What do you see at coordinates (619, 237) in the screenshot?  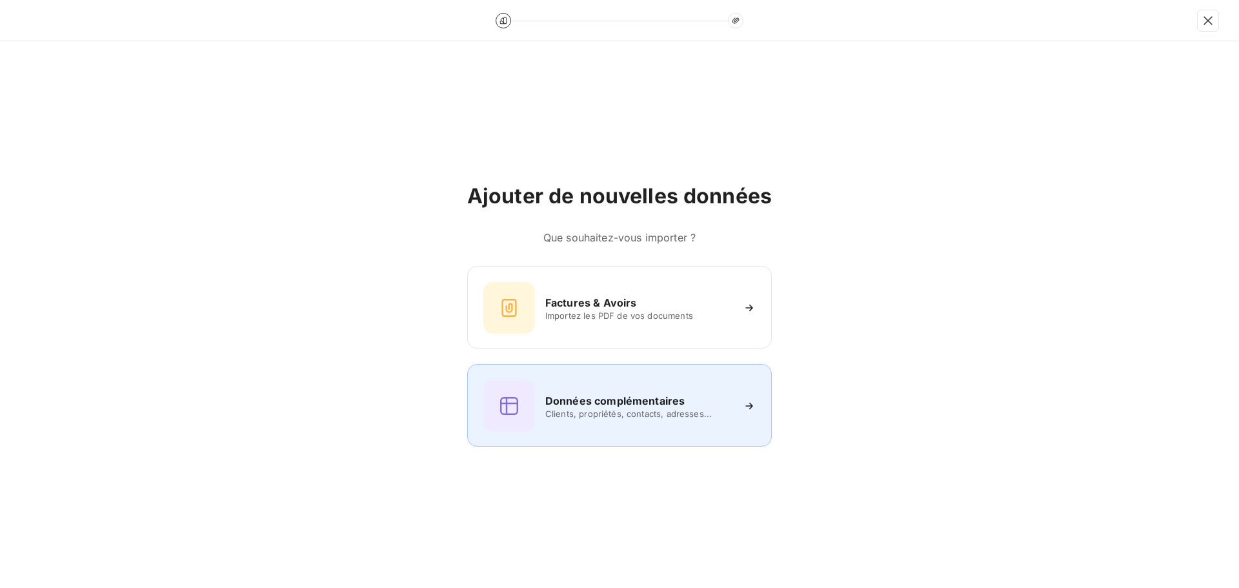 I see `h6: Que souhaitez-vous importer ?` at bounding box center [619, 237].